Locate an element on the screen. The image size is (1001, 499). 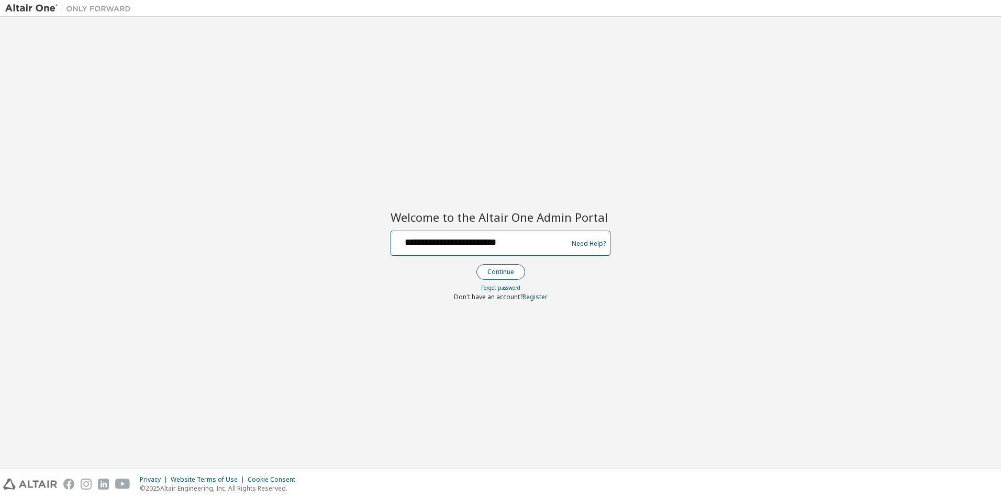
img: youtube.svg is located at coordinates (122, 484).